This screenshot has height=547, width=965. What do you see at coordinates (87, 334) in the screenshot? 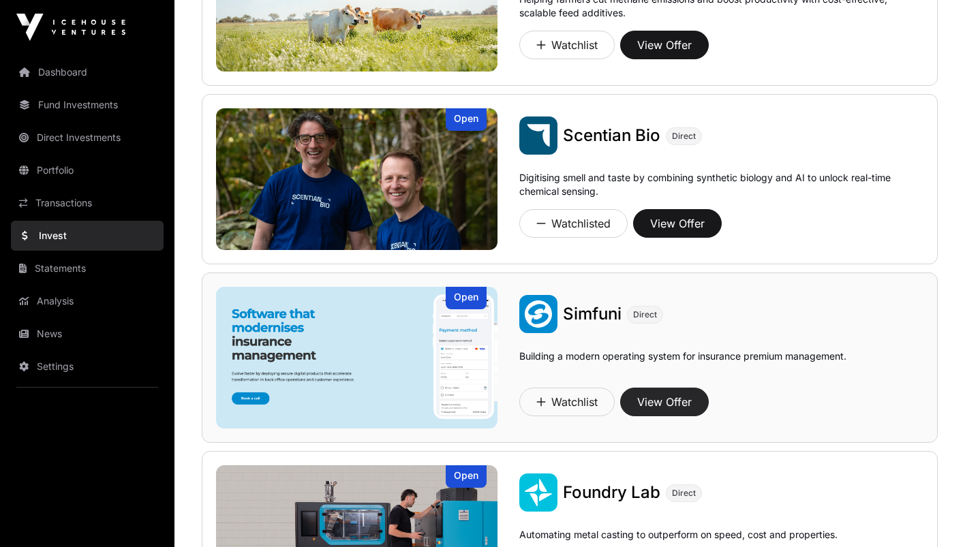
I see `a: News` at bounding box center [87, 334].